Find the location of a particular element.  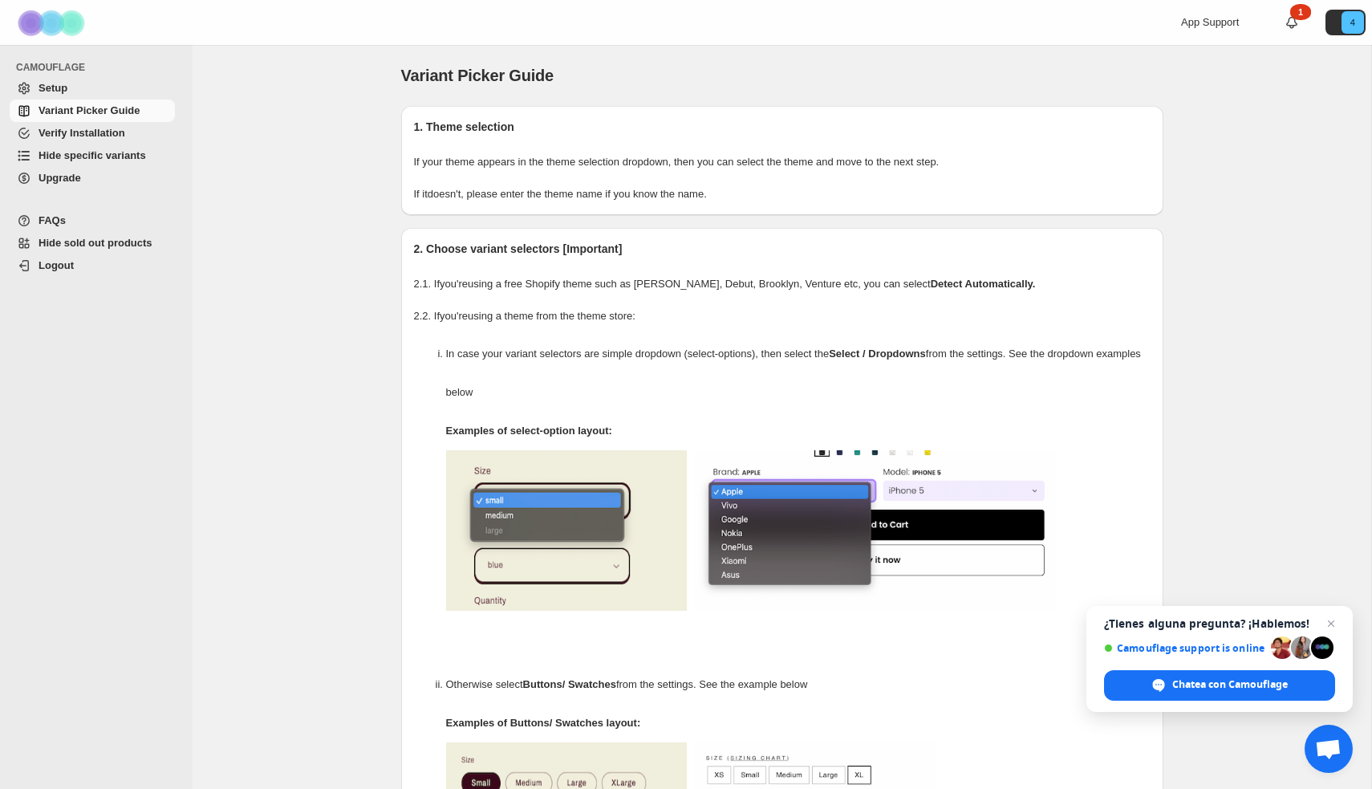

span: Setup is located at coordinates (53, 87).